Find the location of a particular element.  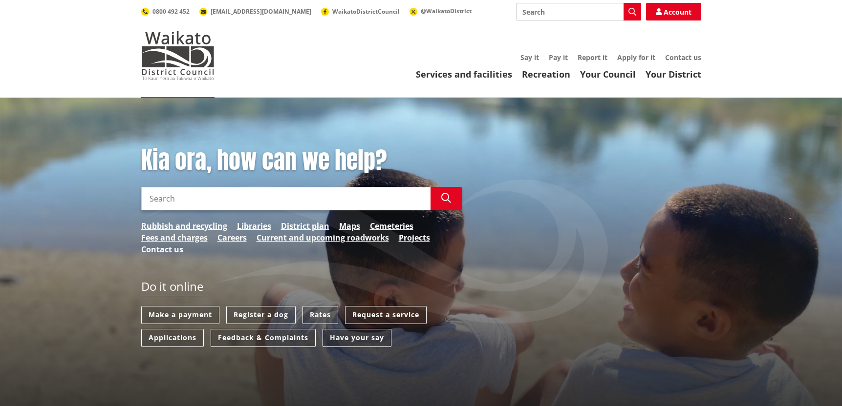

a: Libraries is located at coordinates (254, 226).